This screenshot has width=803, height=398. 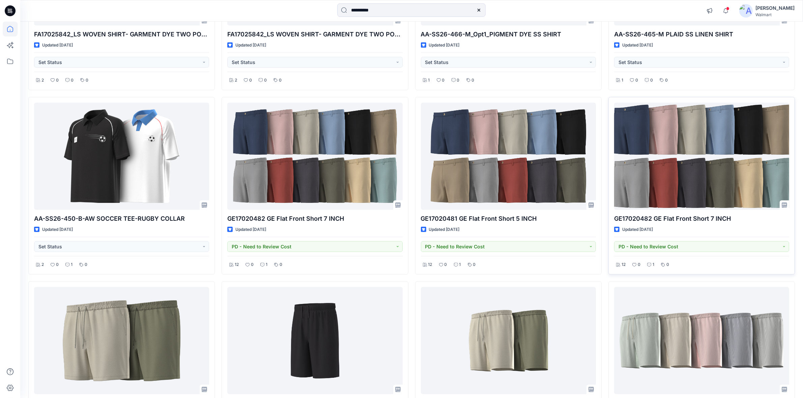 What do you see at coordinates (121, 219) in the screenshot?
I see `p: AA-SS26-450-B-AW SOCCER TEE-RUGBY COLLAR` at bounding box center [121, 219].